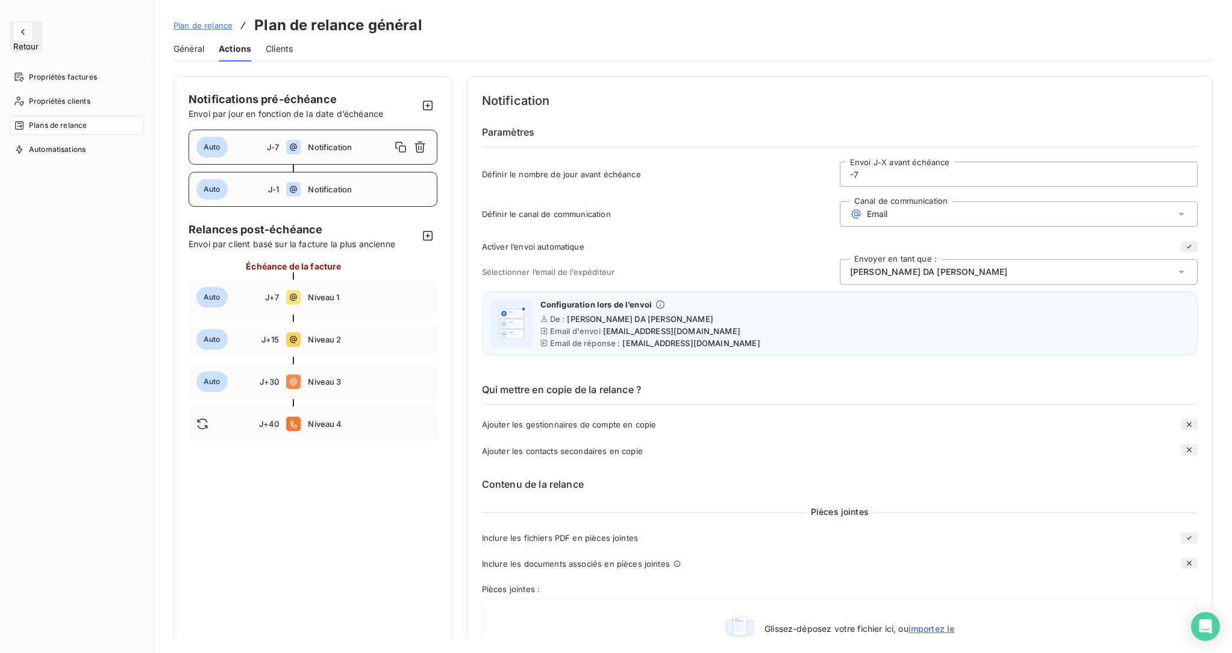  Describe the element at coordinates (271, 339) in the screenshot. I see `span: J+15` at that location.